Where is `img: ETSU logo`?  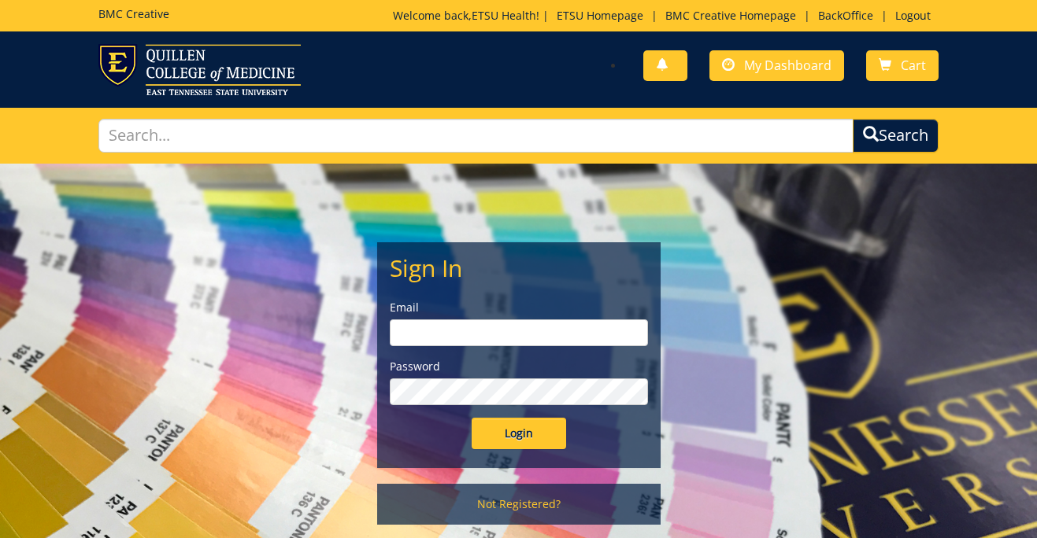 img: ETSU logo is located at coordinates (199, 69).